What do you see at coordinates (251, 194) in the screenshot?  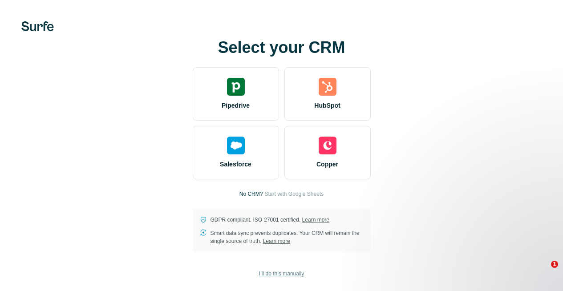 I see `p: No CRM?` at bounding box center [251, 194].